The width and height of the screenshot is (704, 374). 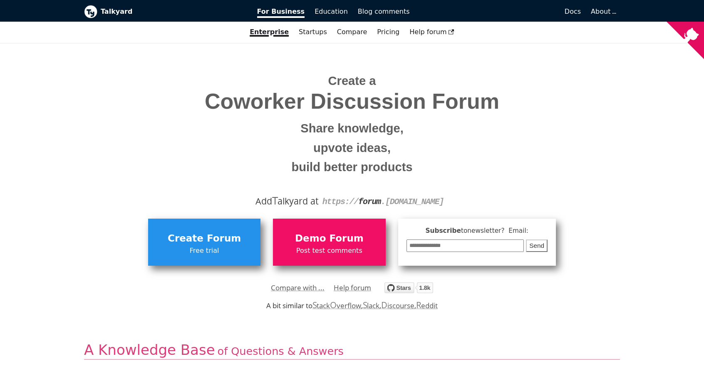 What do you see at coordinates (384, 305) in the screenshot?
I see `span: D` at bounding box center [384, 305].